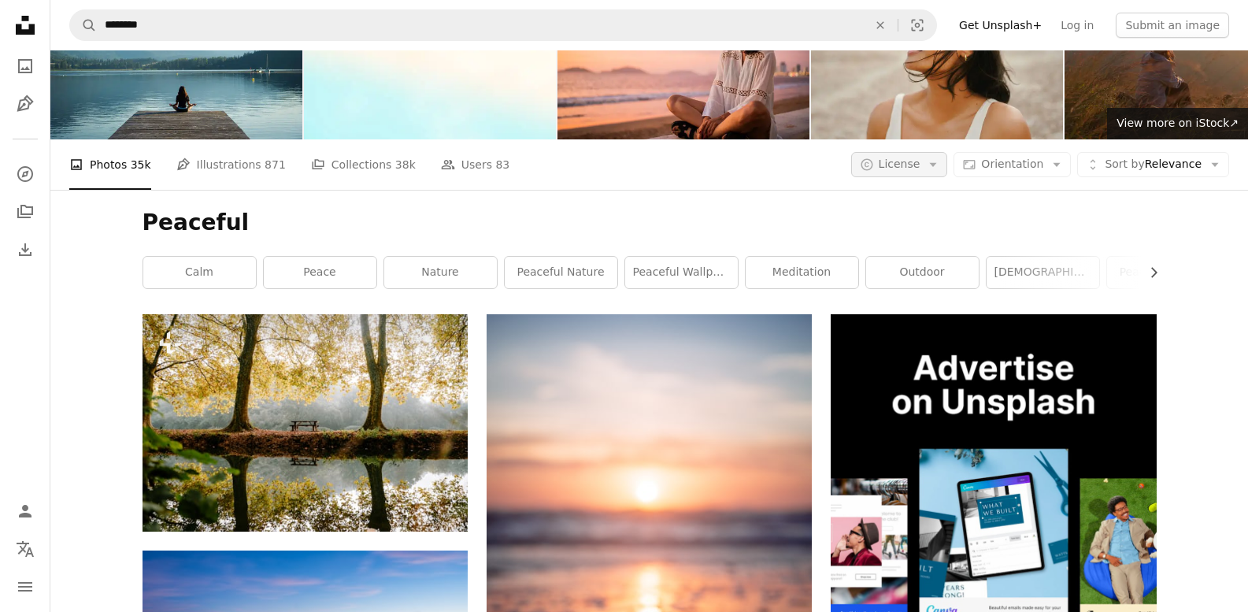  What do you see at coordinates (681, 272) in the screenshot?
I see `a: peaceful wallpaper` at bounding box center [681, 272].